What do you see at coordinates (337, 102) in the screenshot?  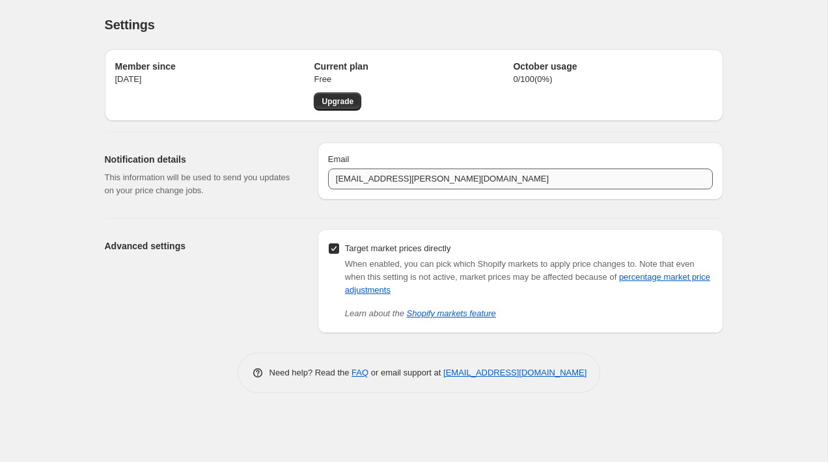 I see `a: Upgrade` at bounding box center [337, 102].